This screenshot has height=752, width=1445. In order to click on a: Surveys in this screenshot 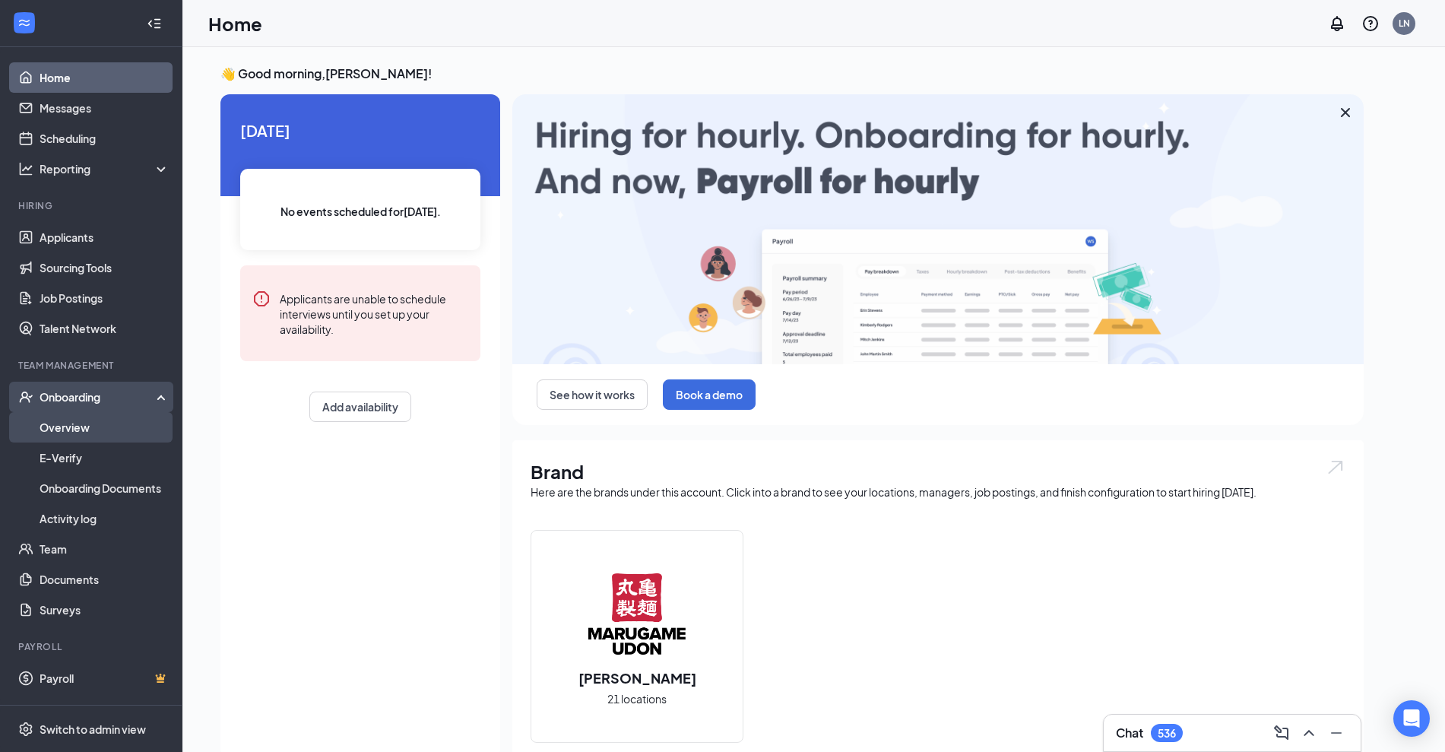, I will do `click(104, 609)`.